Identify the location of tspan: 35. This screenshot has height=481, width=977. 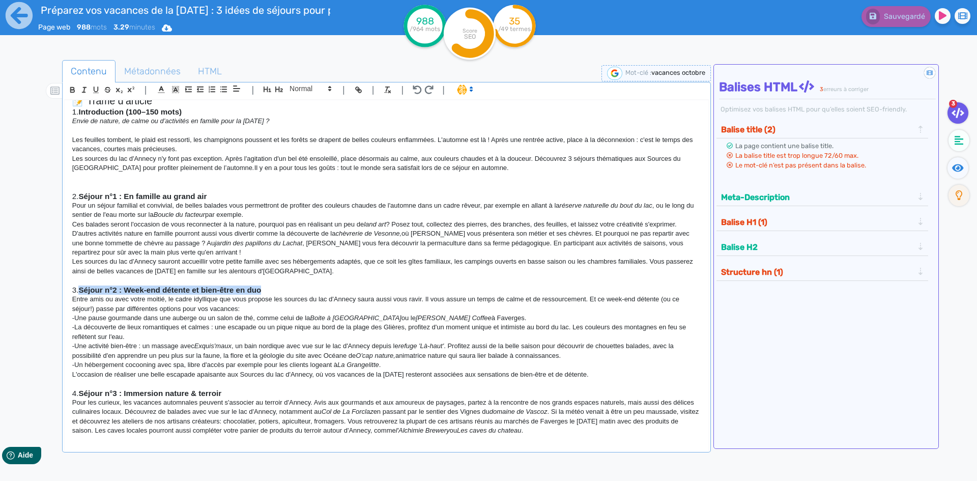
(515, 21).